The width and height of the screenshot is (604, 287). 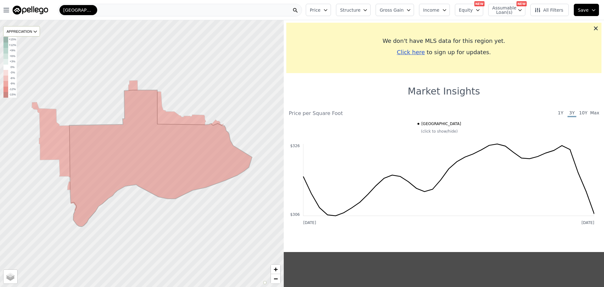 I want to click on td: 0%, so click(x=12, y=67).